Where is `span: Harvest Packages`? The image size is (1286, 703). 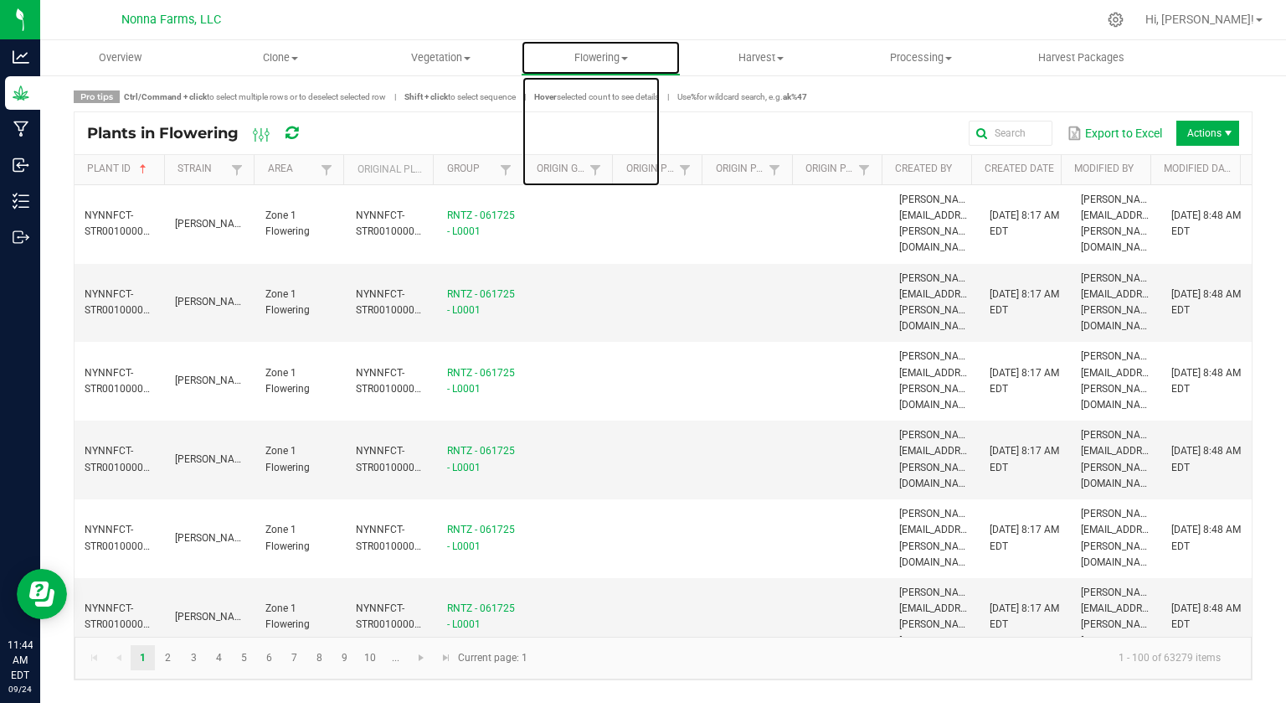
span: Harvest Packages is located at coordinates (1081, 58).